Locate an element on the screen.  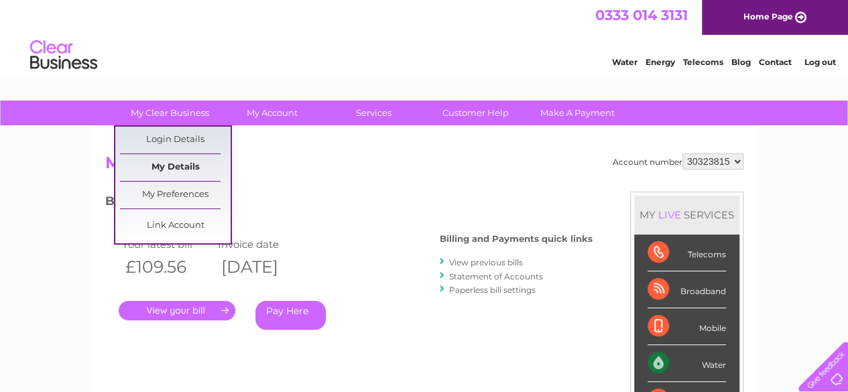
a: Services is located at coordinates (373, 113).